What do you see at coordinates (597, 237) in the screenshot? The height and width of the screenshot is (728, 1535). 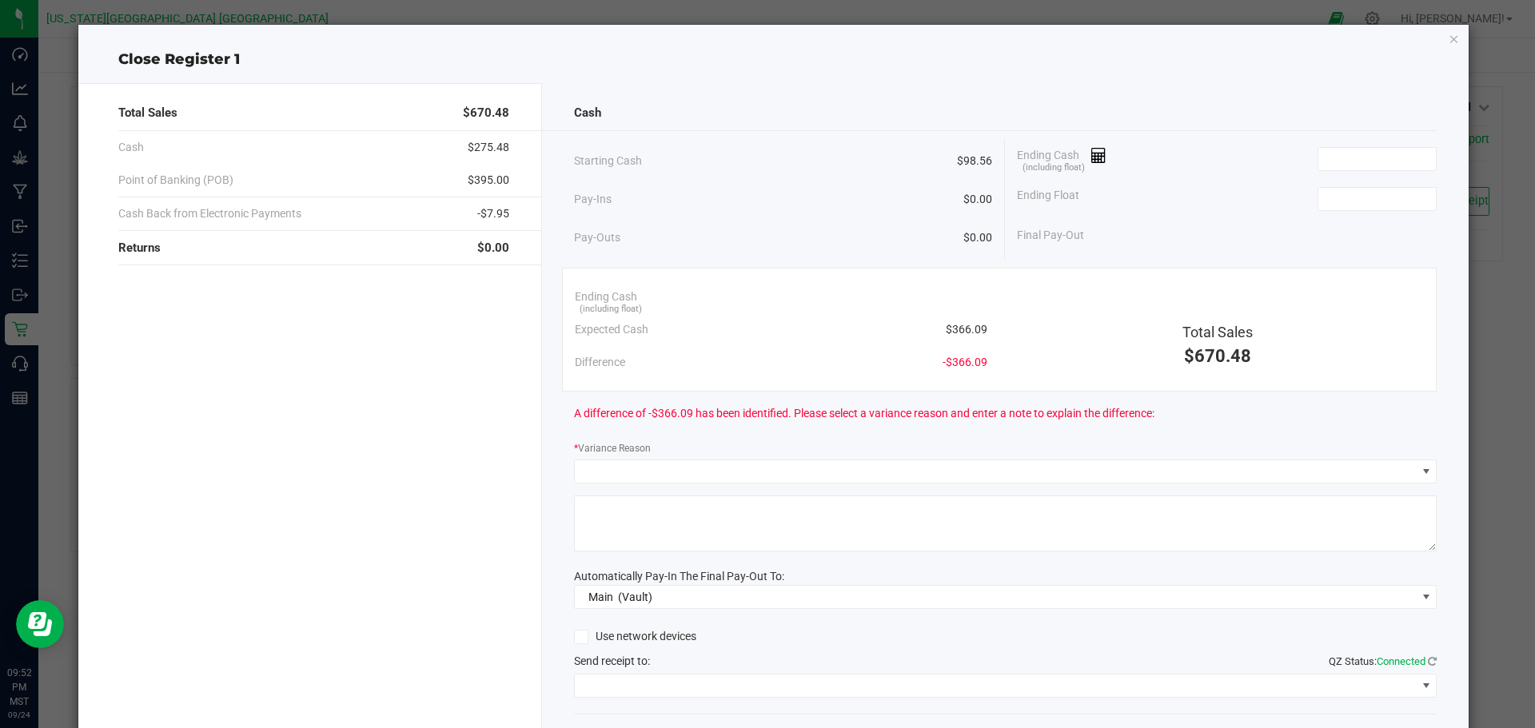 I see `span: Pay-Outs` at bounding box center [597, 237].